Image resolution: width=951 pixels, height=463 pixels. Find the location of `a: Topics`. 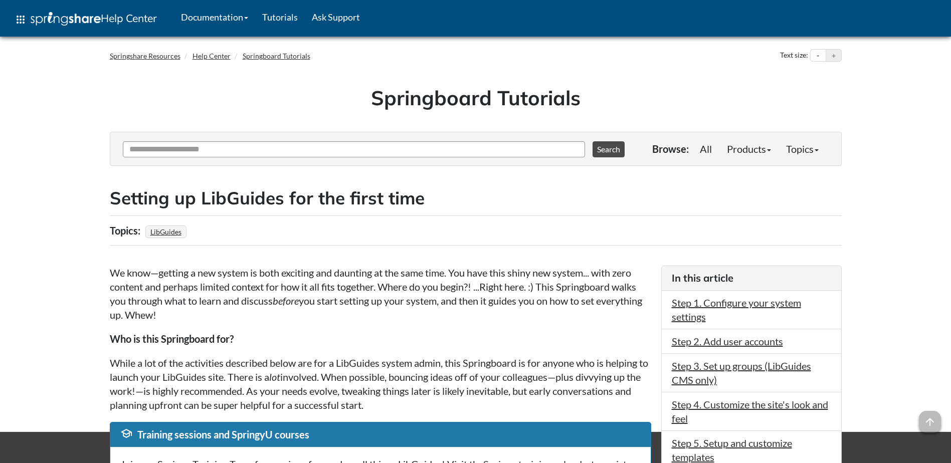

a: Topics is located at coordinates (802, 149).